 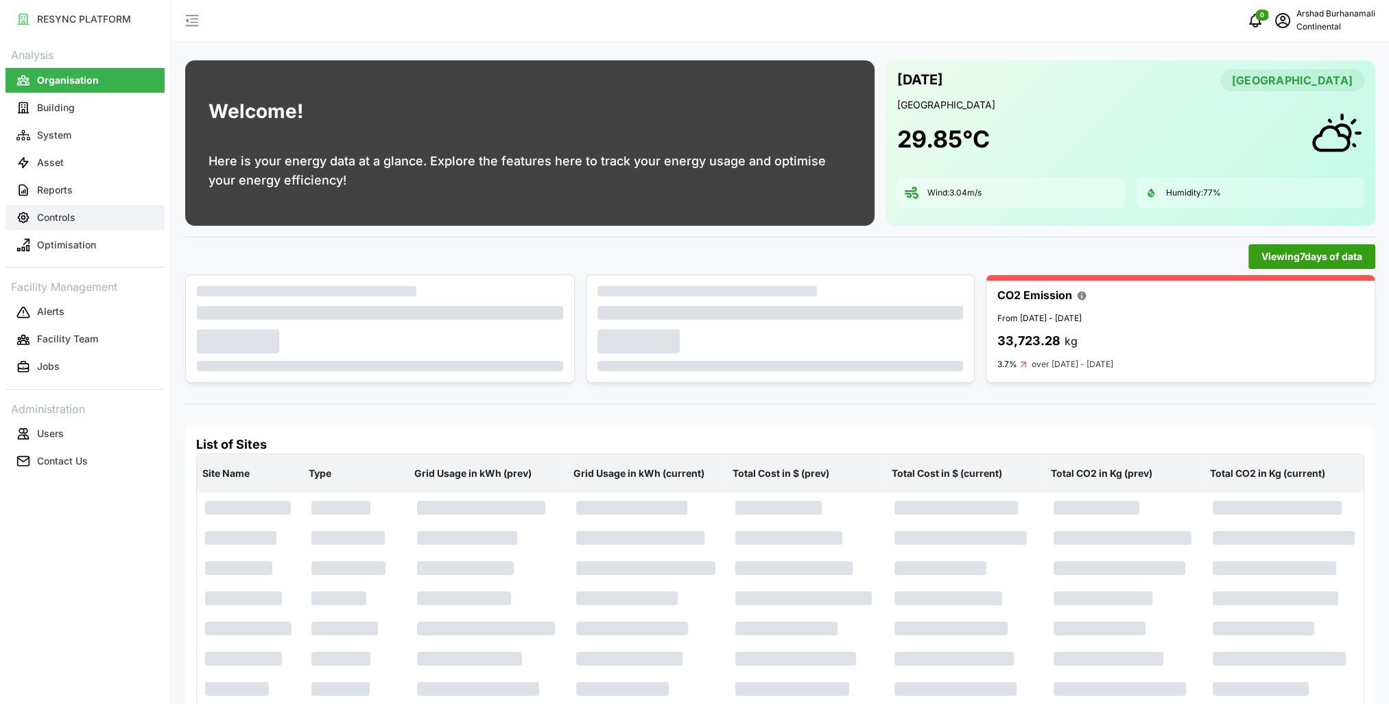 What do you see at coordinates (488, 473) in the screenshot?
I see `p: Grid Usage in kWh (prev)` at bounding box center [488, 473].